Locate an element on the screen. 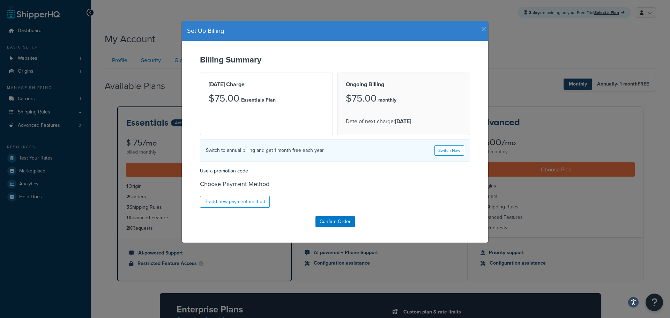 The width and height of the screenshot is (670, 318). h4: Switch to annual billing and get 1 month free each year. is located at coordinates (265, 150).